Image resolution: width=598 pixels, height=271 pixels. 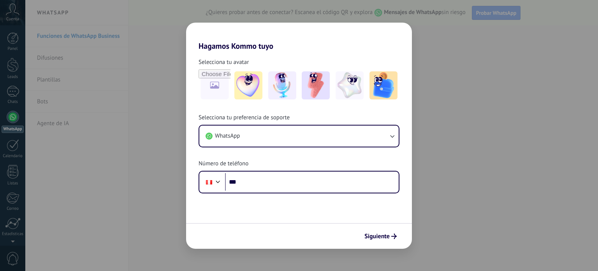 I want to click on img: -5.jpeg, so click(x=384, y=85).